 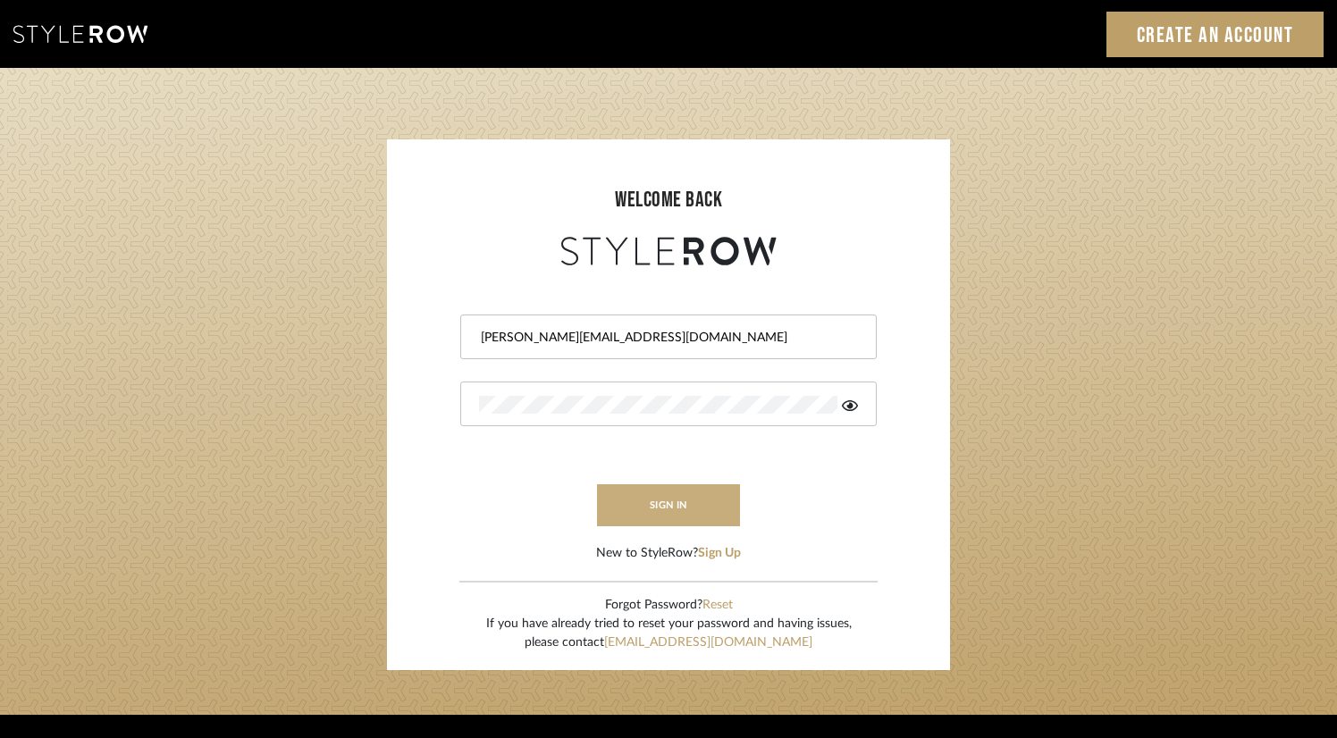 What do you see at coordinates (668, 200) in the screenshot?
I see `div: welcome back` at bounding box center [668, 200].